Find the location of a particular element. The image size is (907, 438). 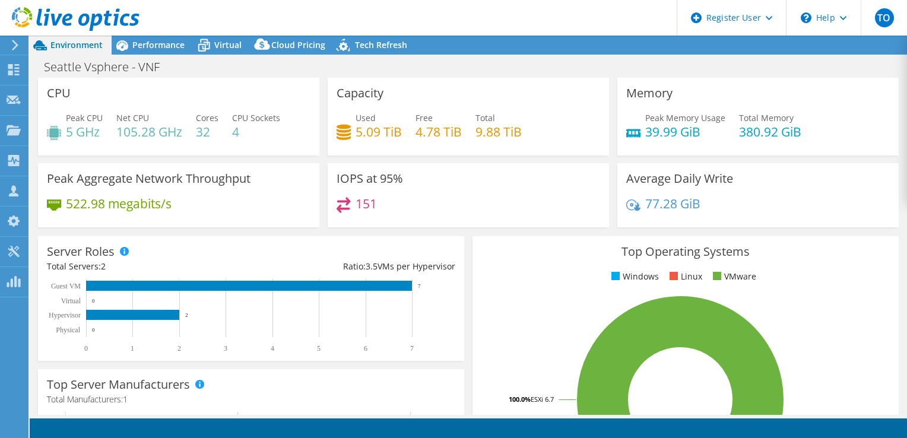

h3: Top Operating Systems is located at coordinates (686, 252).